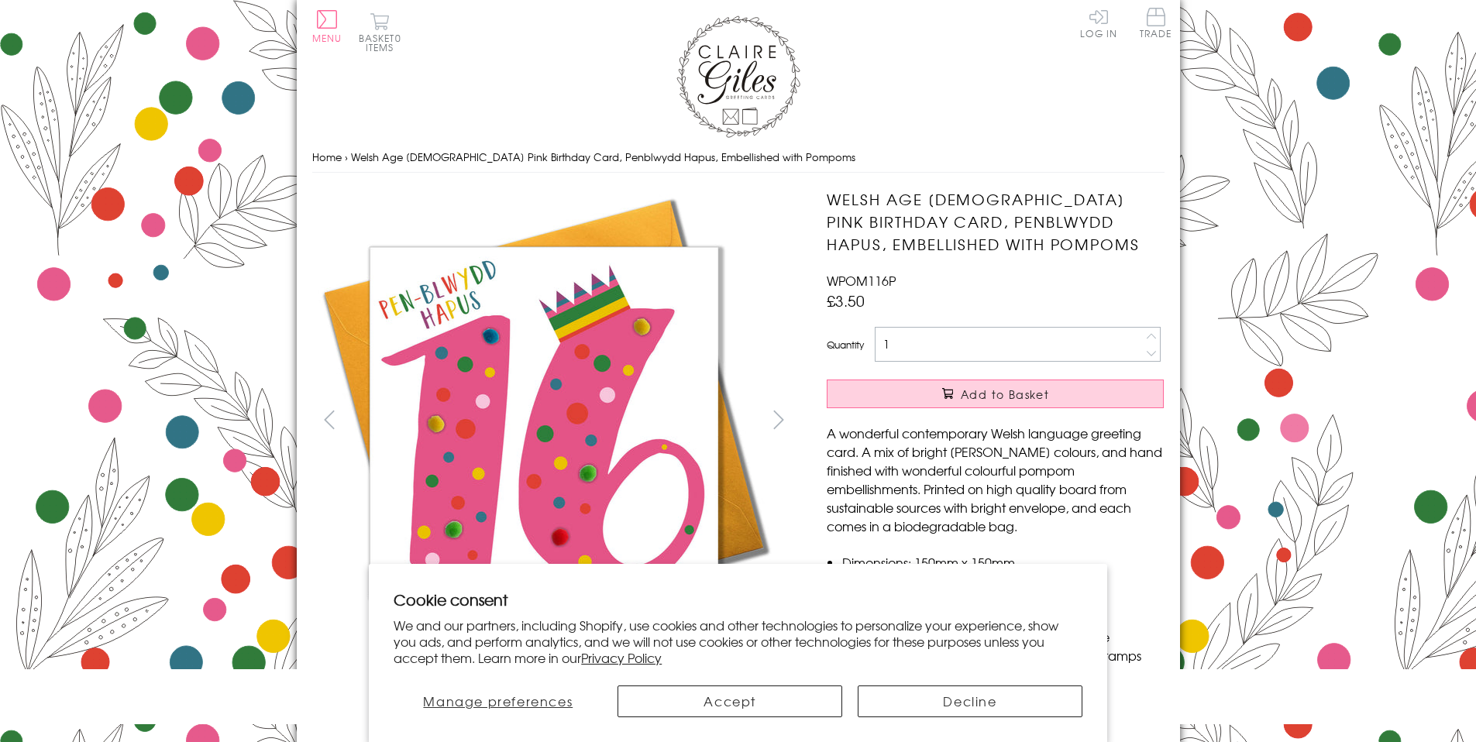  Describe the element at coordinates (1005, 394) in the screenshot. I see `span: Add to Basket` at that location.